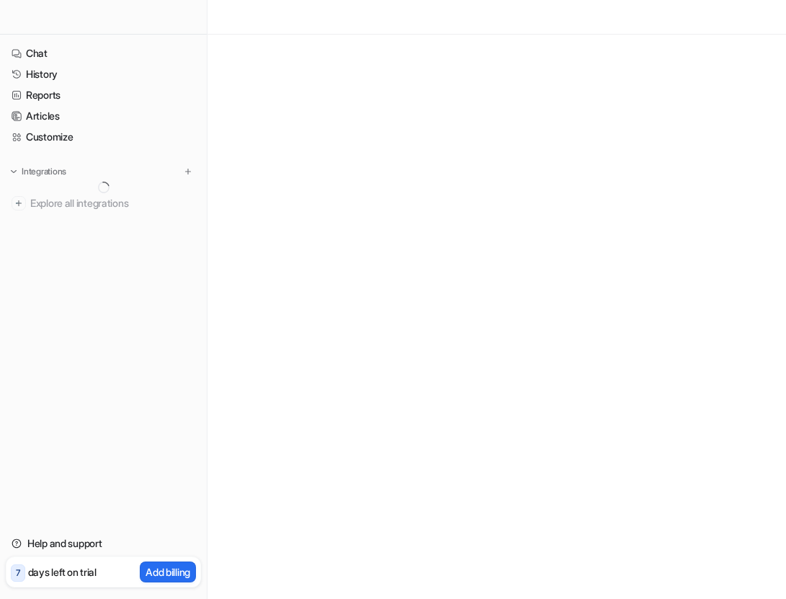 Image resolution: width=786 pixels, height=599 pixels. I want to click on p: Add billing, so click(168, 571).